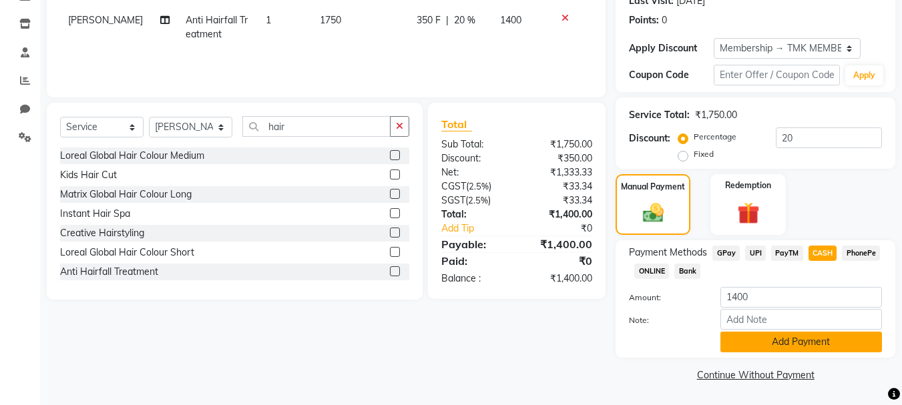 The image size is (902, 405). I want to click on span: SGST, so click(453, 200).